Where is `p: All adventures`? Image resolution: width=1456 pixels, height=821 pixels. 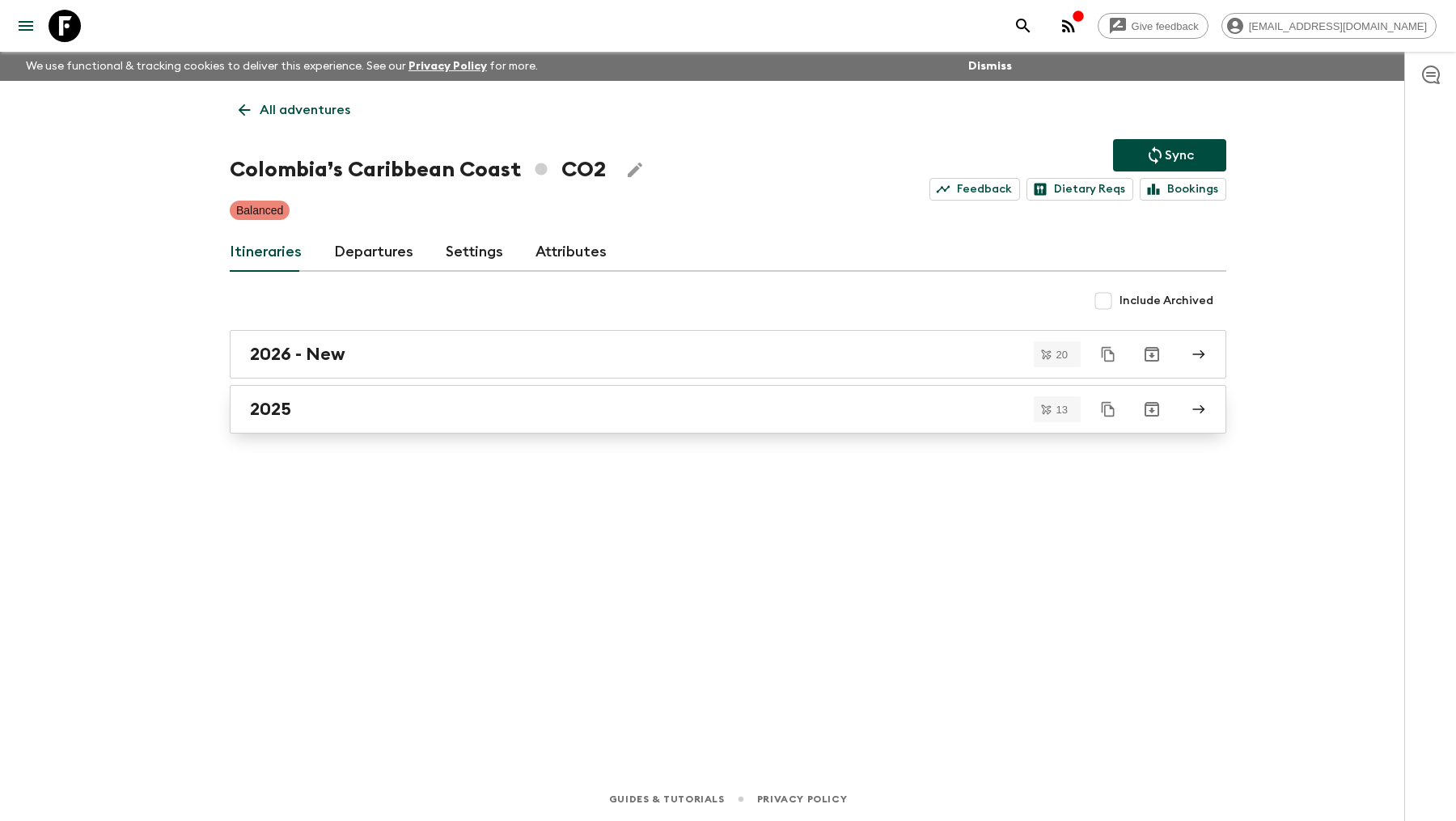
p: All adventures is located at coordinates (305, 110).